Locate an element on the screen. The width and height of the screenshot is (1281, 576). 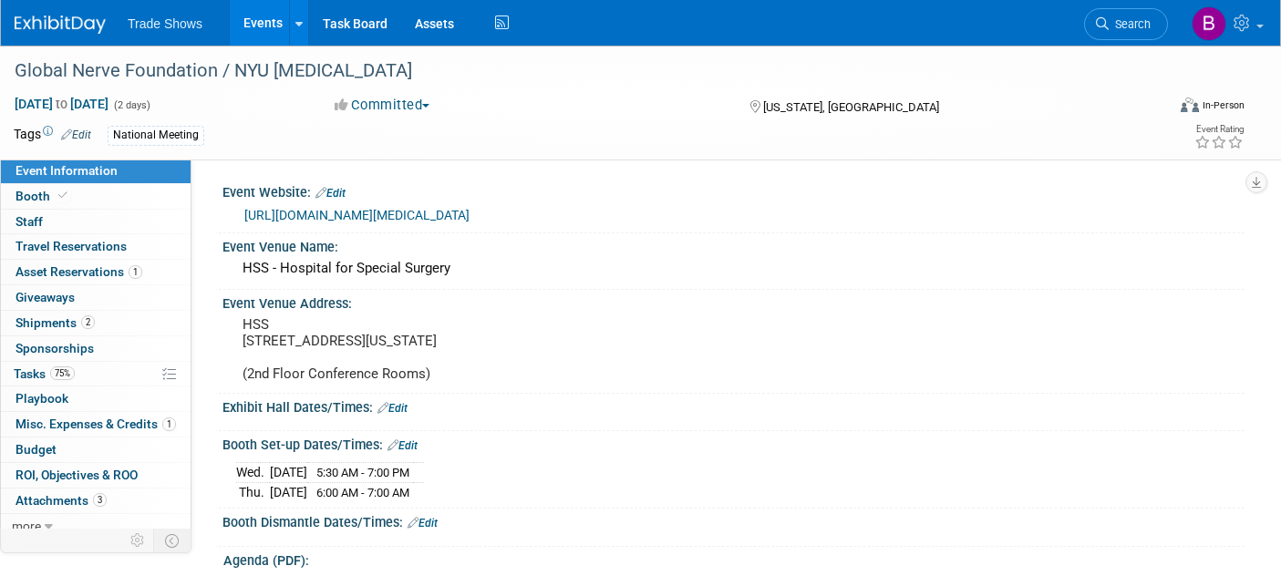
span: Misc. Expenses & Credits is located at coordinates (96, 424).